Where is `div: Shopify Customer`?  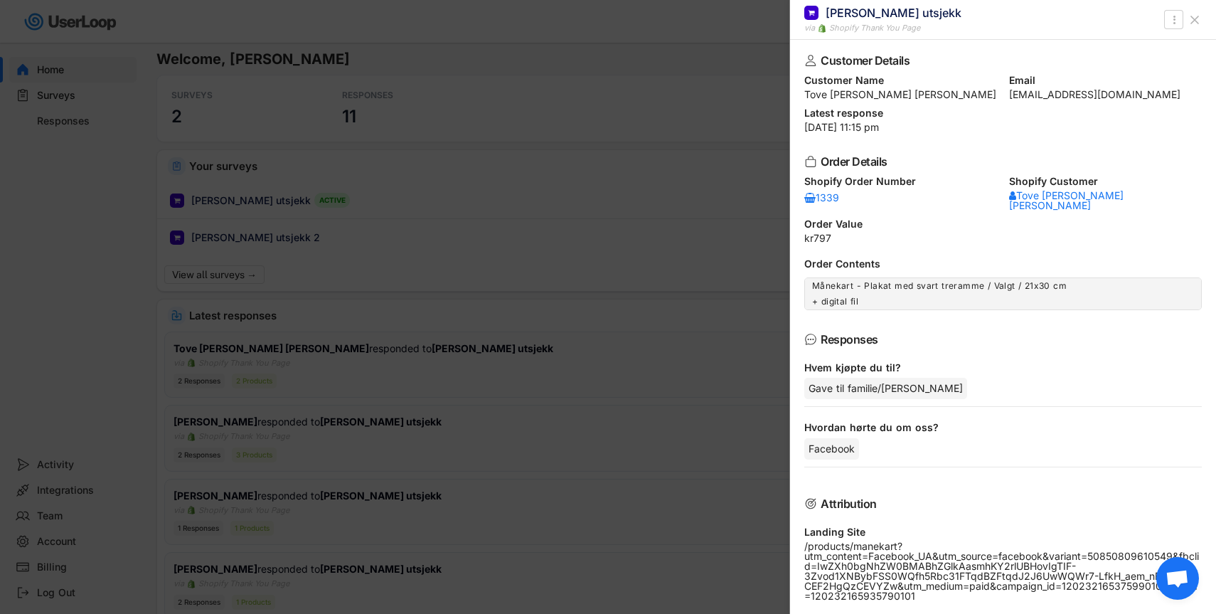
div: Shopify Customer is located at coordinates (1105, 181).